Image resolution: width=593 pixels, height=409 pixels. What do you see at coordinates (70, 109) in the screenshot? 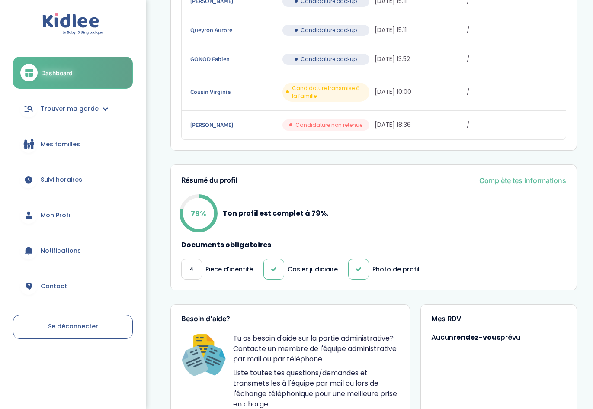
I see `span: Trouver ma garde` at bounding box center [70, 109].